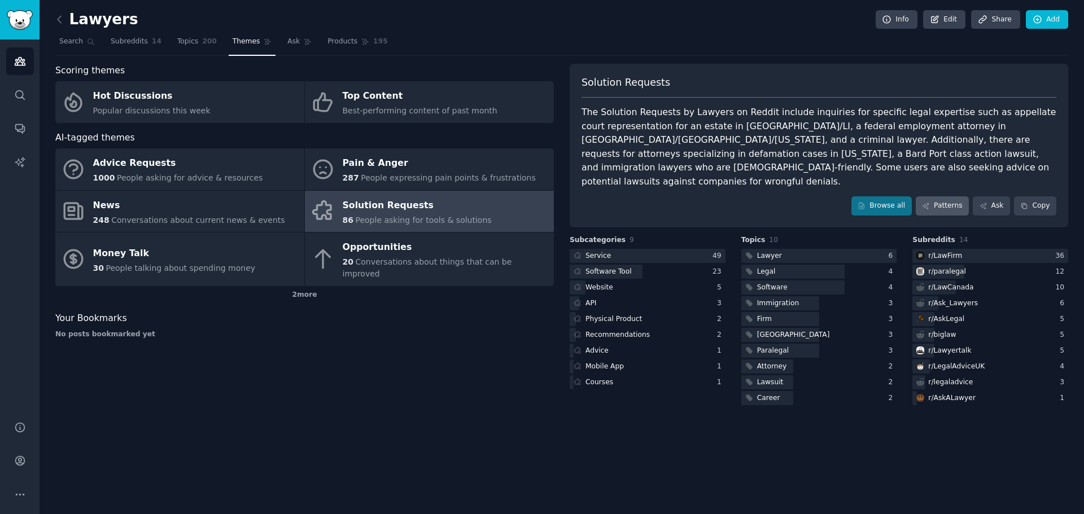 The image size is (1084, 514). Describe the element at coordinates (597, 351) in the screenshot. I see `div: Advice` at that location.